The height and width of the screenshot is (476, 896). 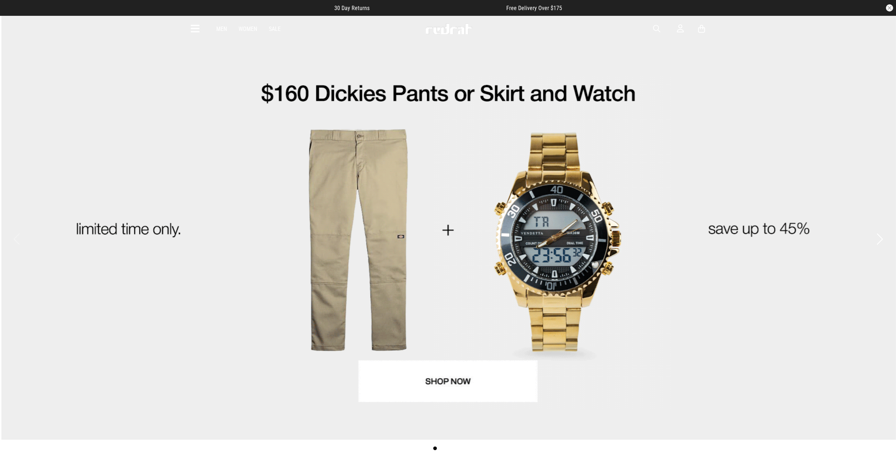 I want to click on button: Next slide, so click(x=879, y=239).